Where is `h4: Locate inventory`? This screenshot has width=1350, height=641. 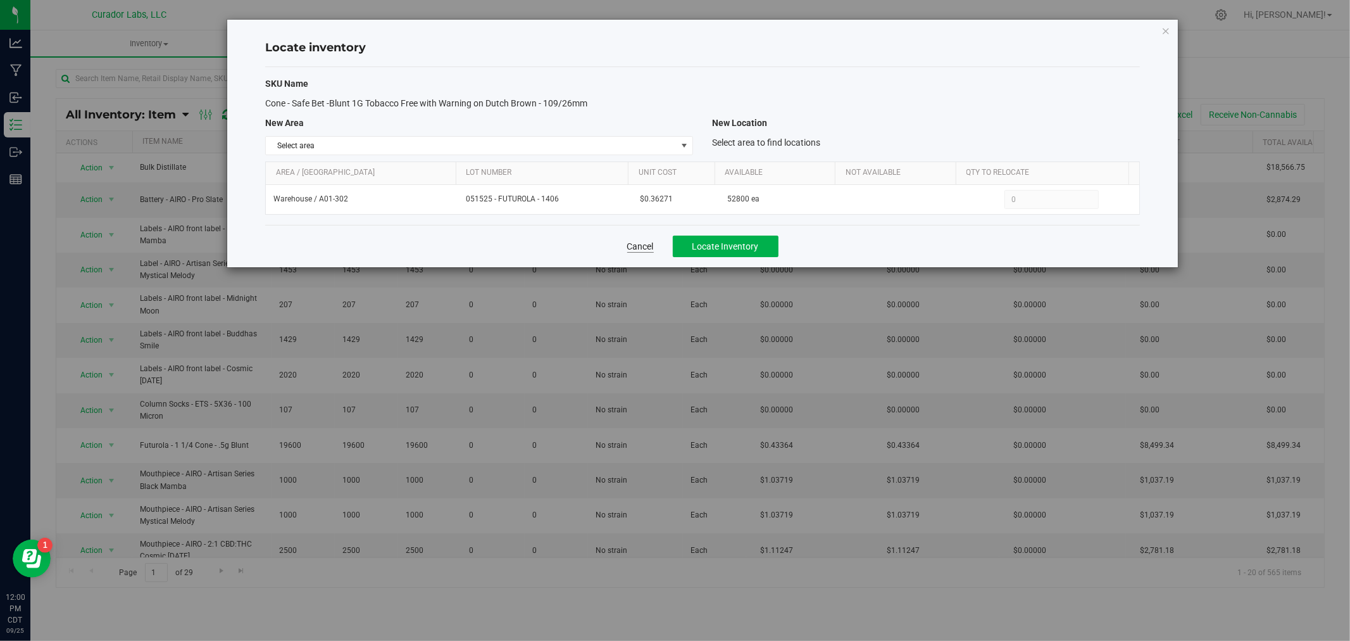 h4: Locate inventory is located at coordinates (703, 48).